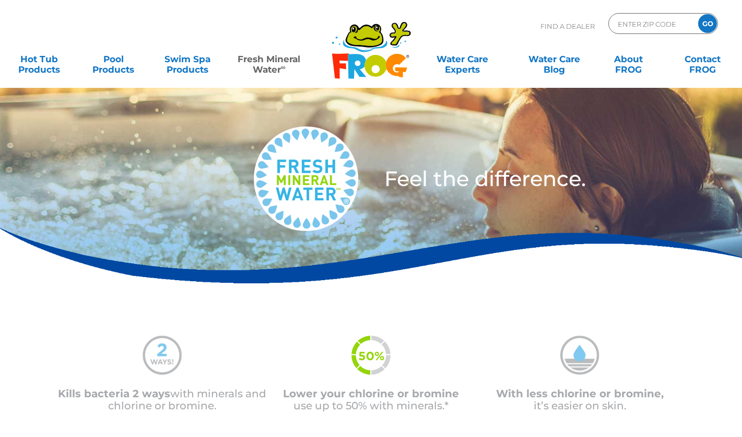 The height and width of the screenshot is (437, 742). I want to click on img: fmw-50percent-icon, so click(371, 355).